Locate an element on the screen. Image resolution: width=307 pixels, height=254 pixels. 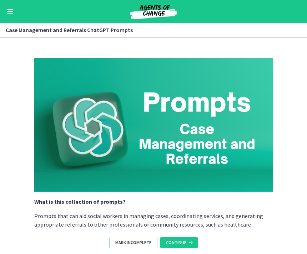
h3: Case Management and Referrals ChatGPT Prompts is located at coordinates (149, 30).